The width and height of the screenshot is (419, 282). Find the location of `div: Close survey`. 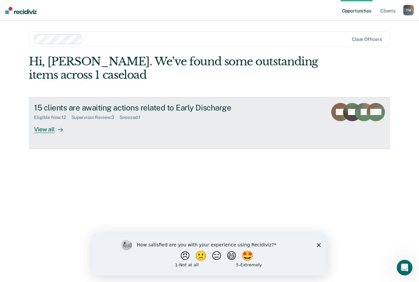

div: Close survey is located at coordinates (226, 12).